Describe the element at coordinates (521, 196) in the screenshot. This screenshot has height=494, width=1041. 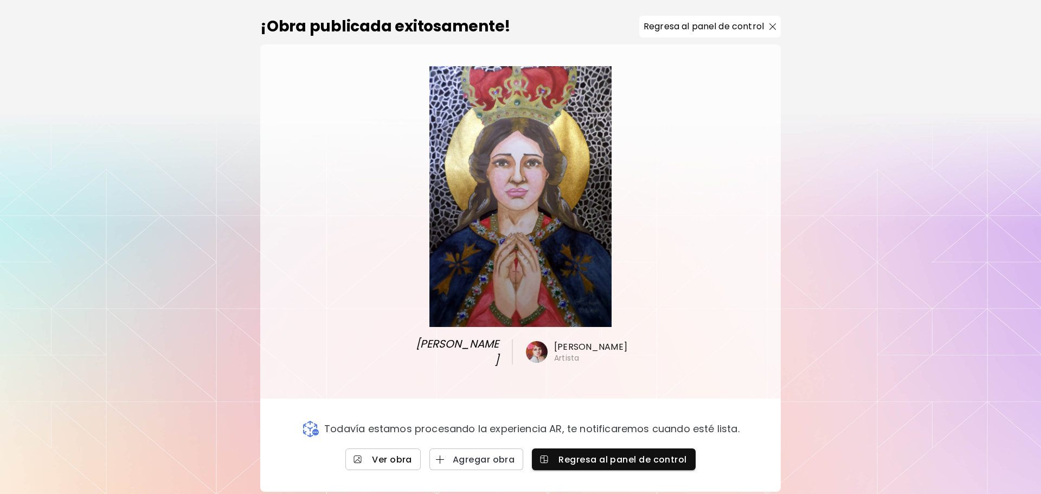
I see `img: large.webp` at that location.